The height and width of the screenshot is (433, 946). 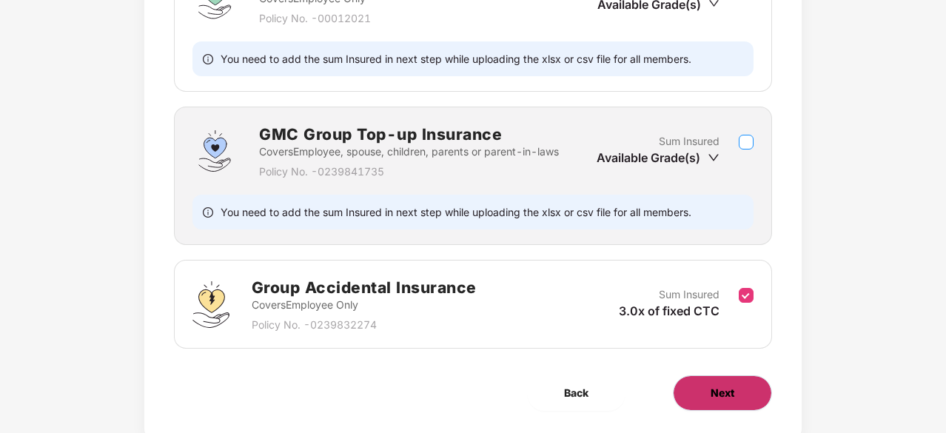 I want to click on img: svg+xml;base64,PHN2ZyB4bWxucz0iaHR0cDovL3d3dy53My5vcmcvMjAwMC9zdmciIHdpZHRoPSI0OS4zMjEiIGhlaWdodD..., so click(x=210, y=304).